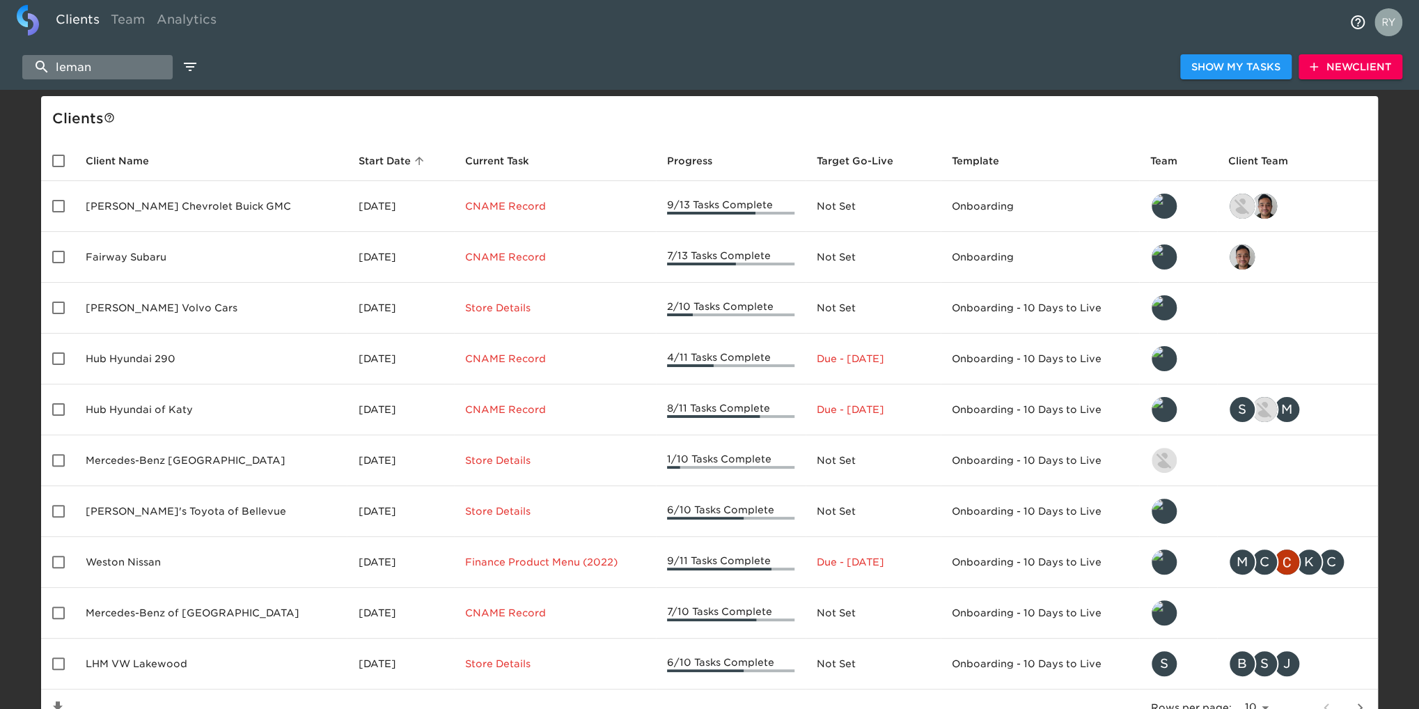 The width and height of the screenshot is (1419, 709). What do you see at coordinates (555, 562) in the screenshot?
I see `p: Finance Product Menu (2022)` at bounding box center [555, 562].